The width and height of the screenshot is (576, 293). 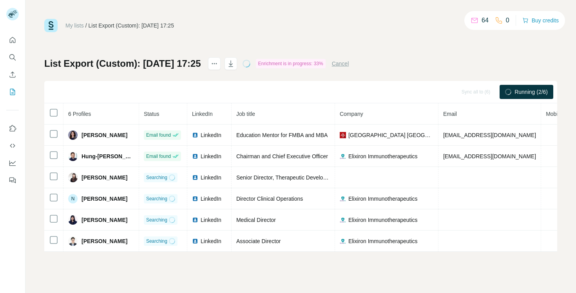 I want to click on button: Use Surfe on LinkedIn, so click(x=13, y=128).